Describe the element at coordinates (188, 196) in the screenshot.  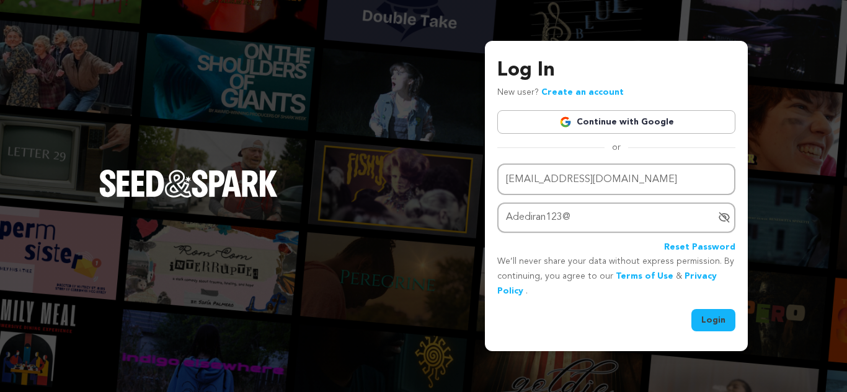
I see `a: Seed&Spark Homepage` at that location.